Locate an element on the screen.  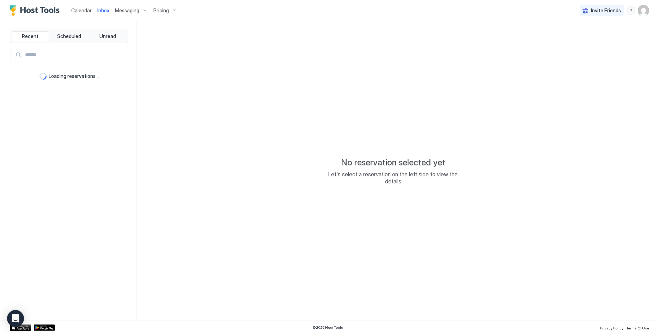
span: Unread is located at coordinates (108, 36).